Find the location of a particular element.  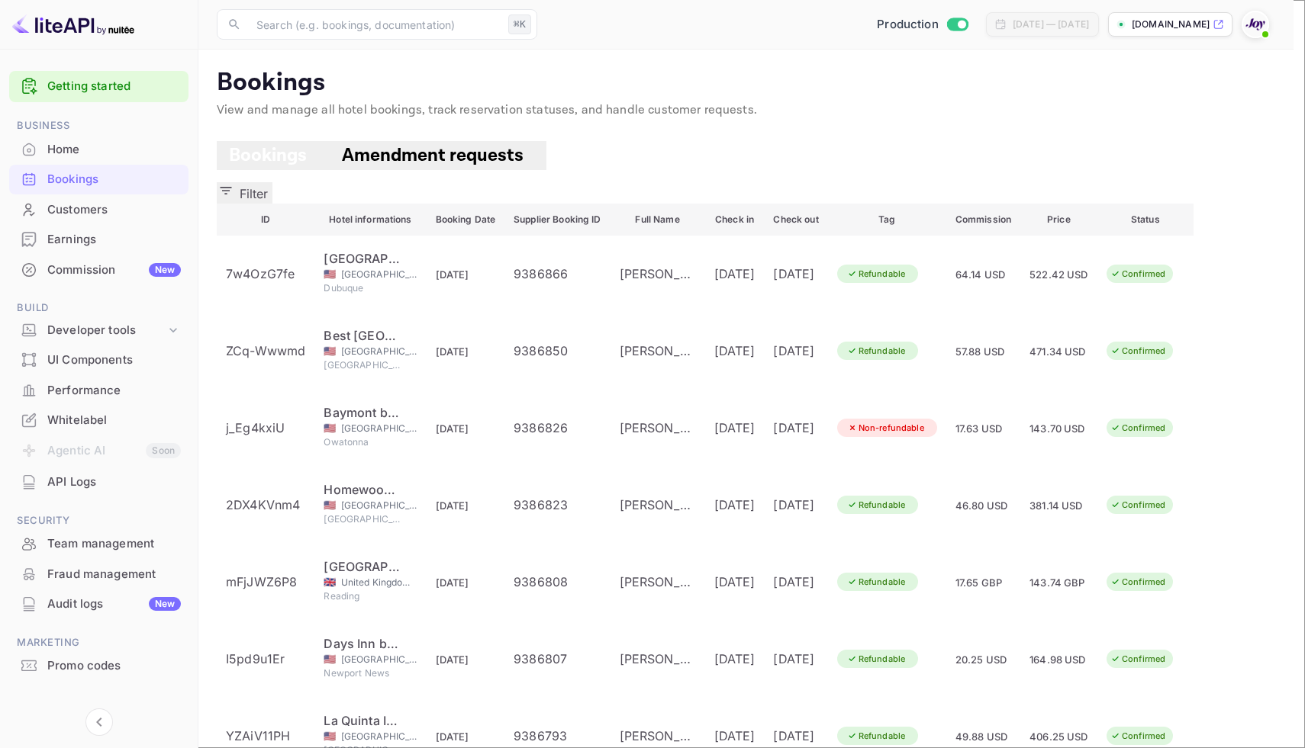

img: With Joy is located at coordinates (1255, 24).